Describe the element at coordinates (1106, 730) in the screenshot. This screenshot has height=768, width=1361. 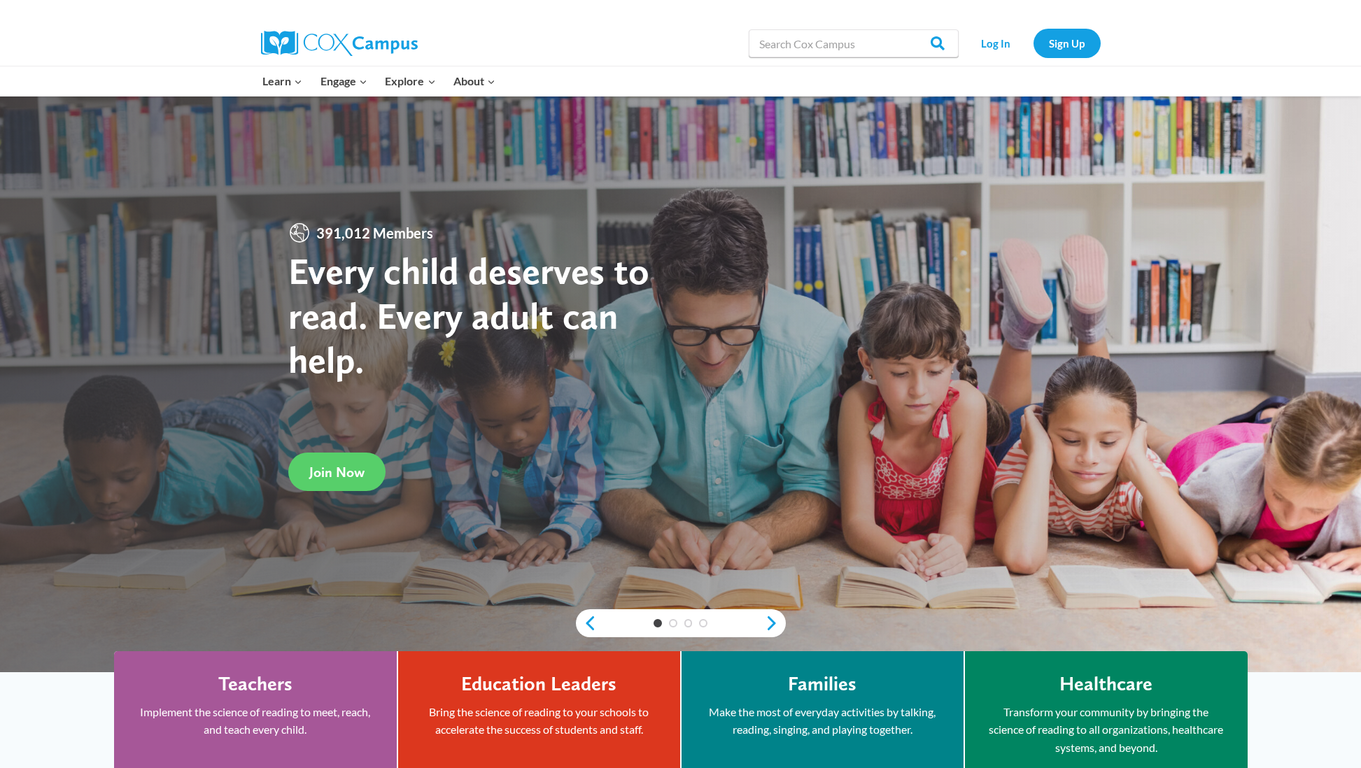
I see `p: Transform your community by bringing the science of reading to all organizations, healthcare syst...` at that location.